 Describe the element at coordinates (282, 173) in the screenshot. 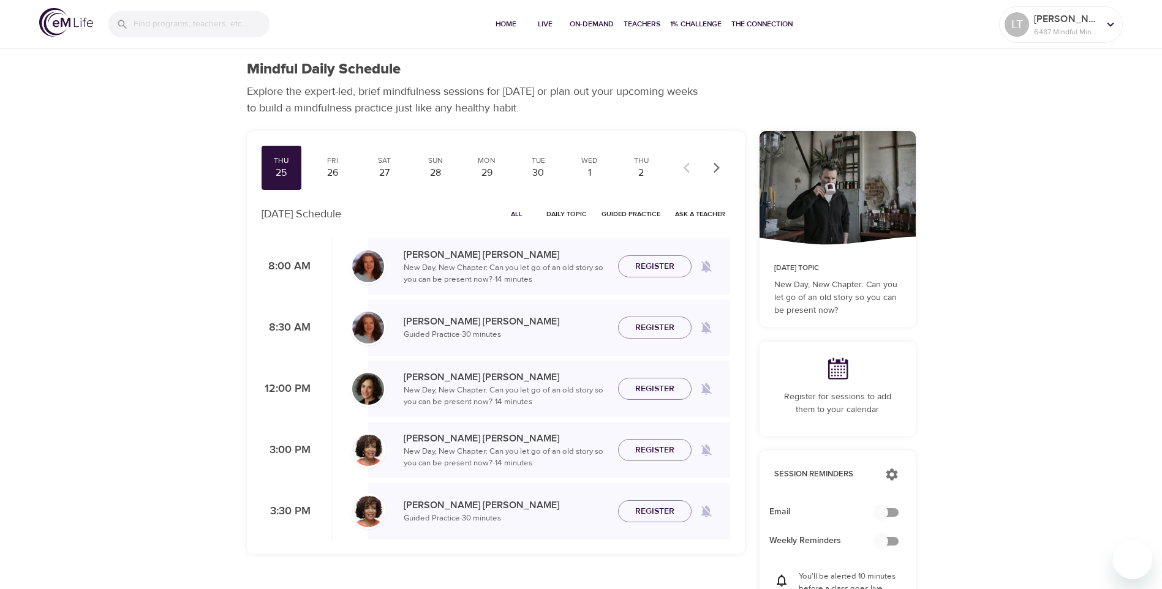

I see `div: 25` at that location.